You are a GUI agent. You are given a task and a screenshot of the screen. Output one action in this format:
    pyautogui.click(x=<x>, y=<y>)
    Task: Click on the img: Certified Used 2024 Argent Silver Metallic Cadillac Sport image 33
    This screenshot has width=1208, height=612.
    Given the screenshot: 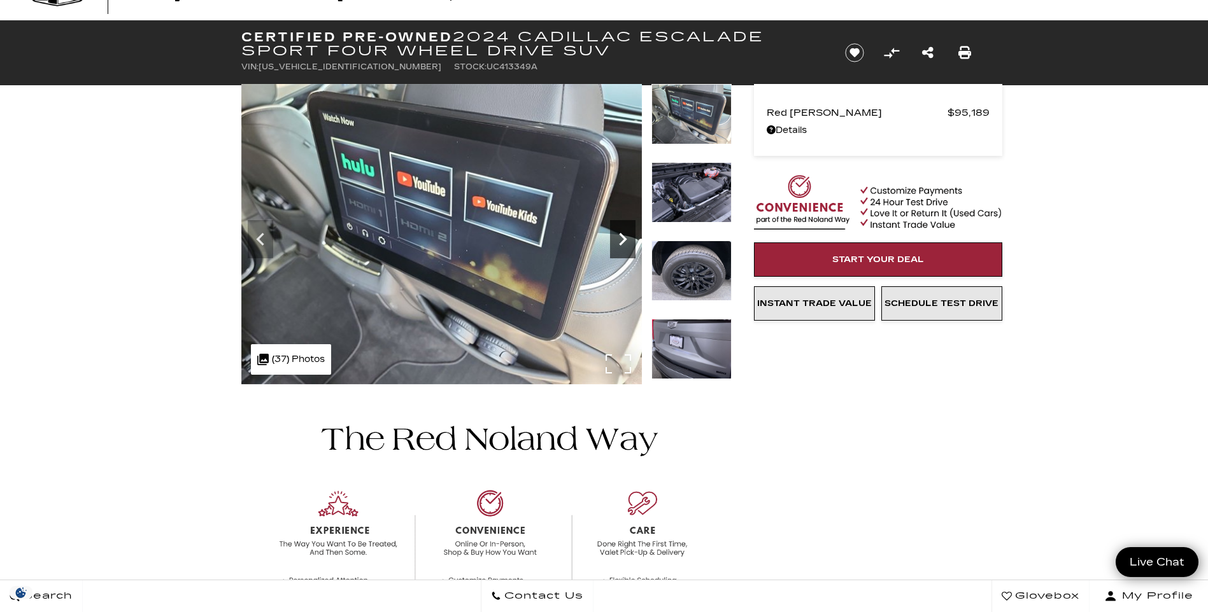 What is the action you would take?
    pyautogui.click(x=691, y=271)
    